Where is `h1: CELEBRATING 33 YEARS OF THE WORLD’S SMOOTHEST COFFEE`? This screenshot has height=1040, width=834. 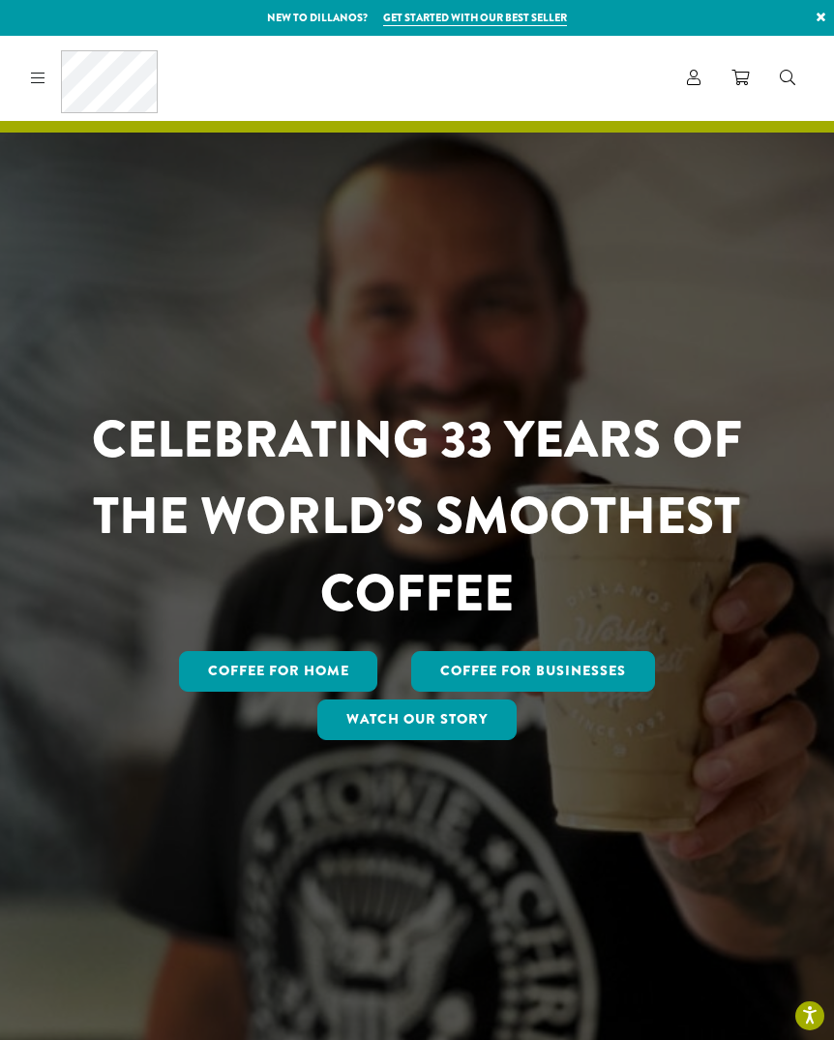 h1: CELEBRATING 33 YEARS OF THE WORLD’S SMOOTHEST COFFEE is located at coordinates (416, 516).